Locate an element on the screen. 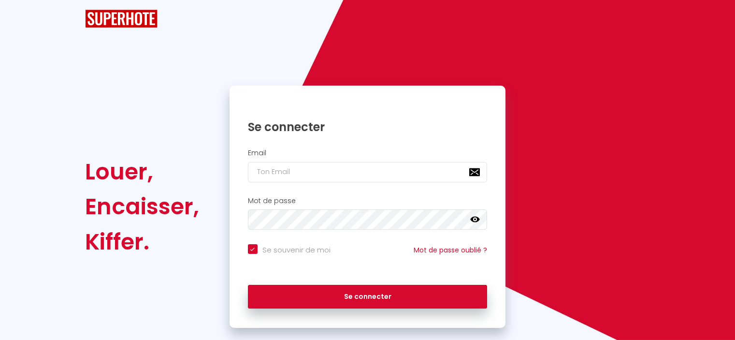 Image resolution: width=735 pixels, height=340 pixels. input: Ton Email is located at coordinates (368, 172).